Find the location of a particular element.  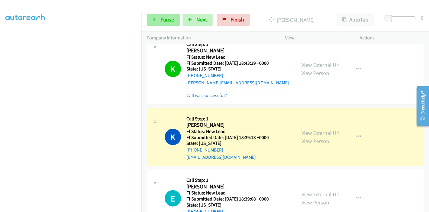

div: The call is yet to be attempted is located at coordinates (173, 198).